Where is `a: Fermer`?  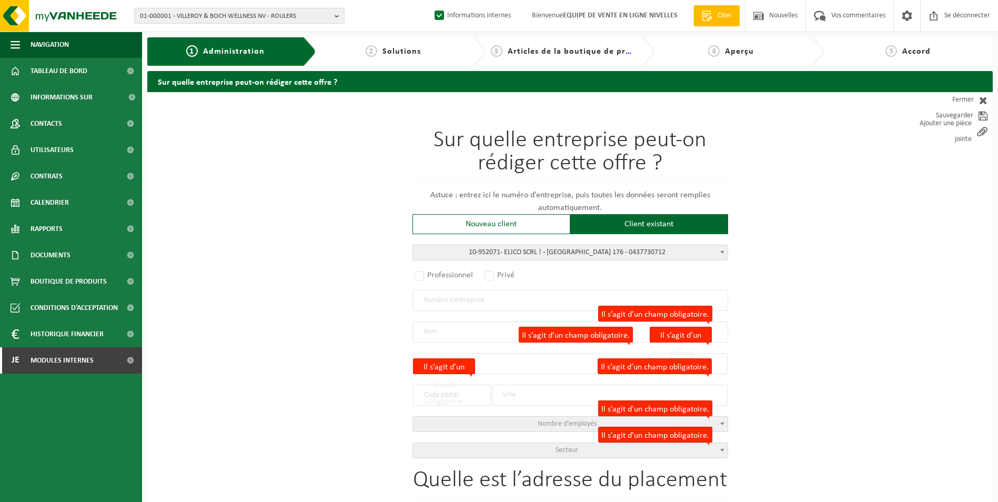 a: Fermer is located at coordinates (945, 100).